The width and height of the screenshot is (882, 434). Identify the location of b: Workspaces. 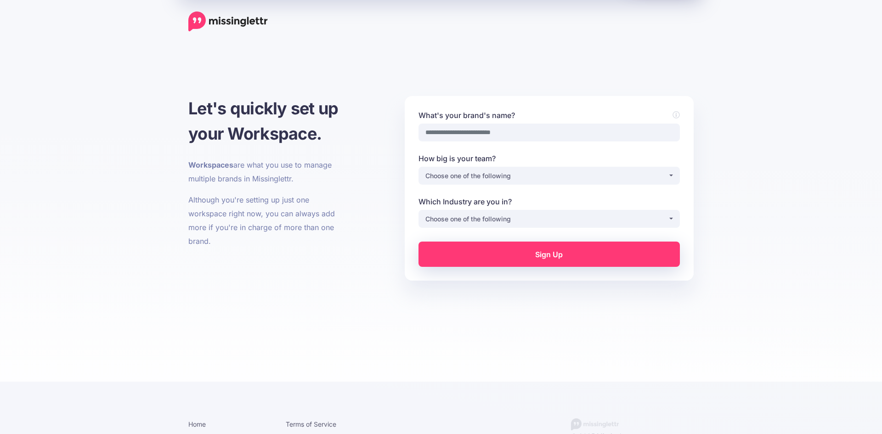
(211, 165).